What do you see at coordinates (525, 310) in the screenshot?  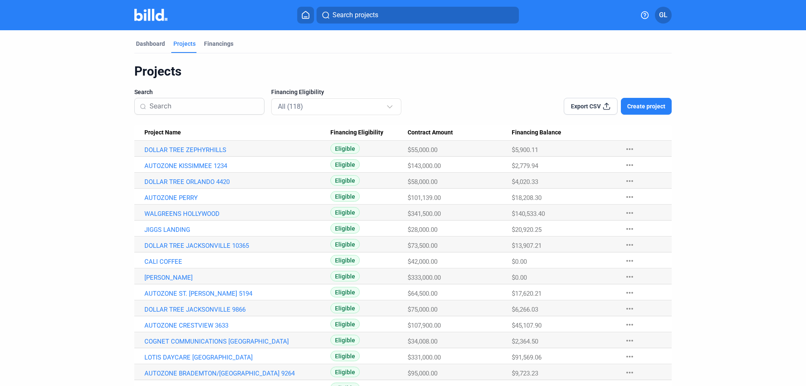 I see `span: $6,266.03` at bounding box center [525, 310].